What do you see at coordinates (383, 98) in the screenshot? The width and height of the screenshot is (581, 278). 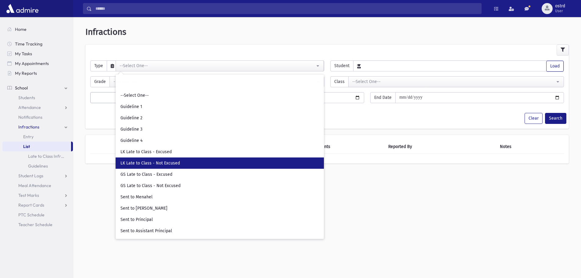 I see `span: End Date` at bounding box center [383, 98].